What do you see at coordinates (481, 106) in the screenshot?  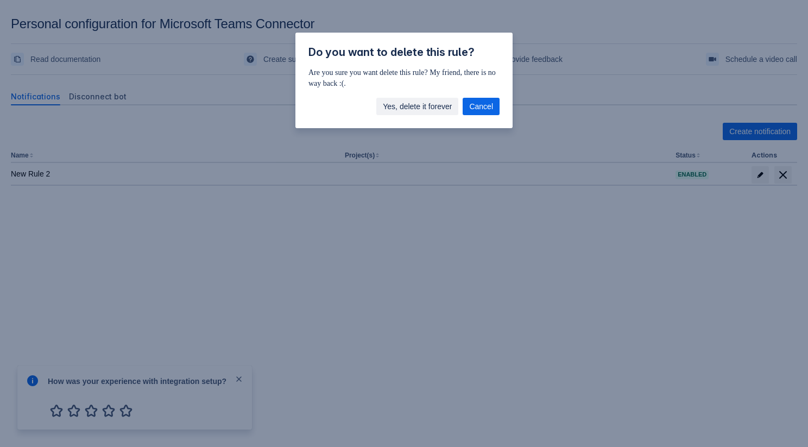 I see `button: Cancel` at bounding box center [481, 106].